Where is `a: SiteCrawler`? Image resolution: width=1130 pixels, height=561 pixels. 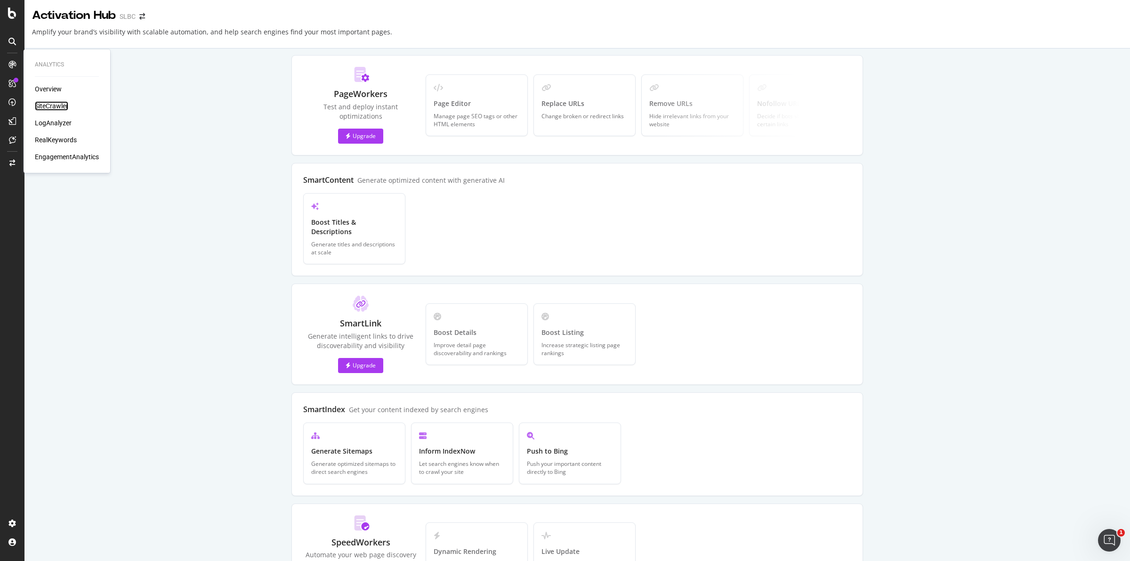
a: SiteCrawler is located at coordinates (51, 106).